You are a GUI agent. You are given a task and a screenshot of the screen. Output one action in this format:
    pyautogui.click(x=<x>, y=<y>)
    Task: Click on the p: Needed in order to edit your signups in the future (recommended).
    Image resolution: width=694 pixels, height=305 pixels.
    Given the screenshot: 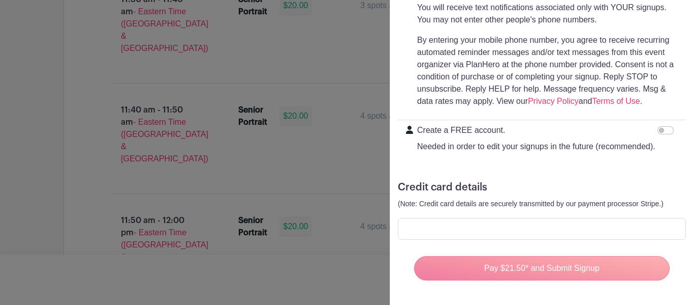 What is the action you would take?
    pyautogui.click(x=536, y=146)
    